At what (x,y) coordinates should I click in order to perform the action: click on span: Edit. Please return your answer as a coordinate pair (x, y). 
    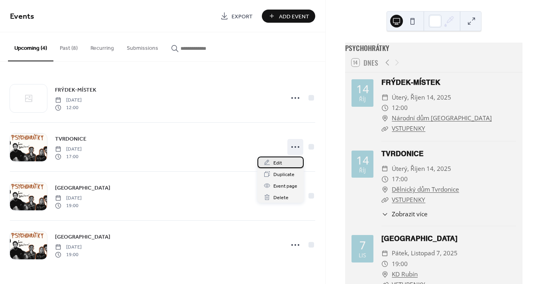
    Looking at the image, I should click on (278, 163).